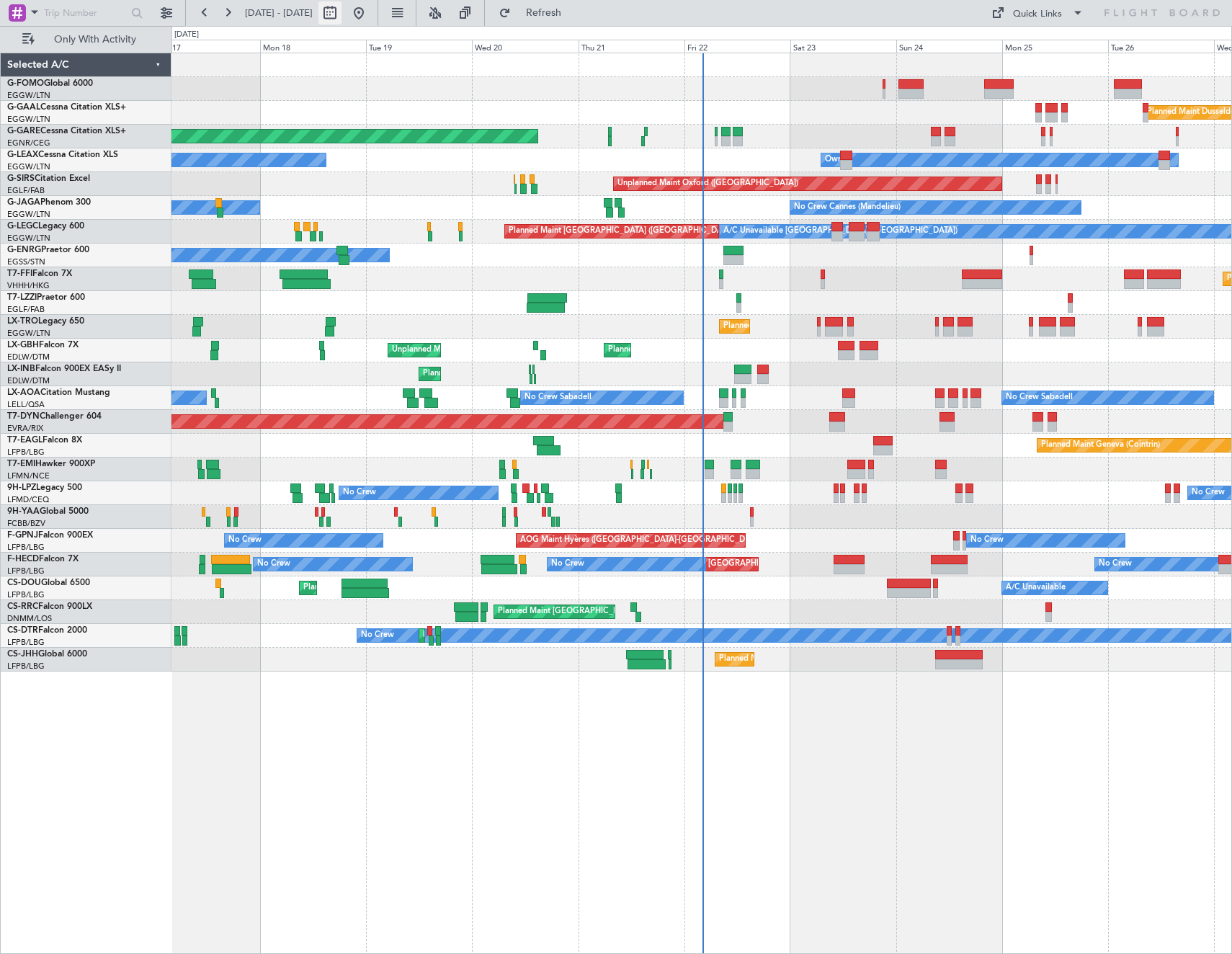 Image resolution: width=1232 pixels, height=954 pixels. I want to click on div: Sat 23, so click(843, 46).